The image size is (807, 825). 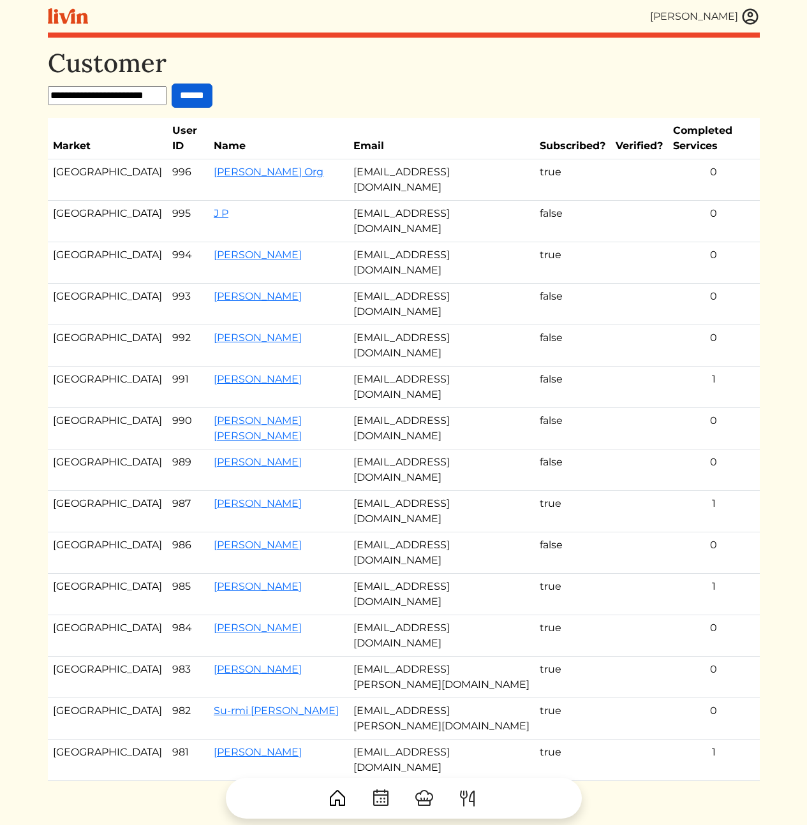 I want to click on img: CalendarDots-5bcf9d9080389f2a281d69619e1c85352834be518fbc73d9501aef674afc0d57.svg, so click(x=381, y=799).